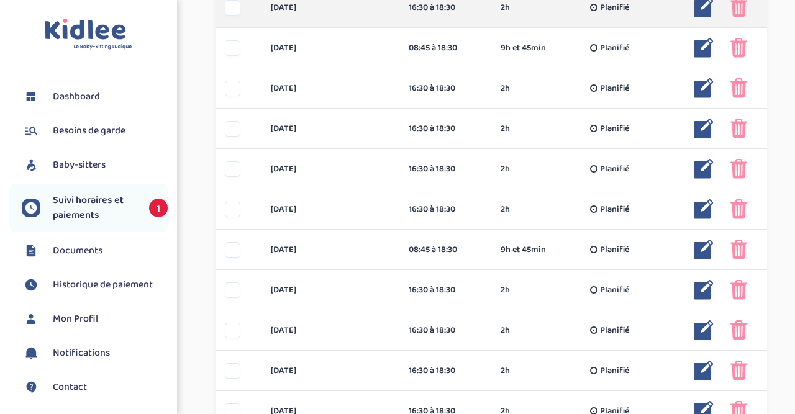 The width and height of the screenshot is (795, 414). What do you see at coordinates (94, 285) in the screenshot?
I see `a: Historique de paiement` at bounding box center [94, 285].